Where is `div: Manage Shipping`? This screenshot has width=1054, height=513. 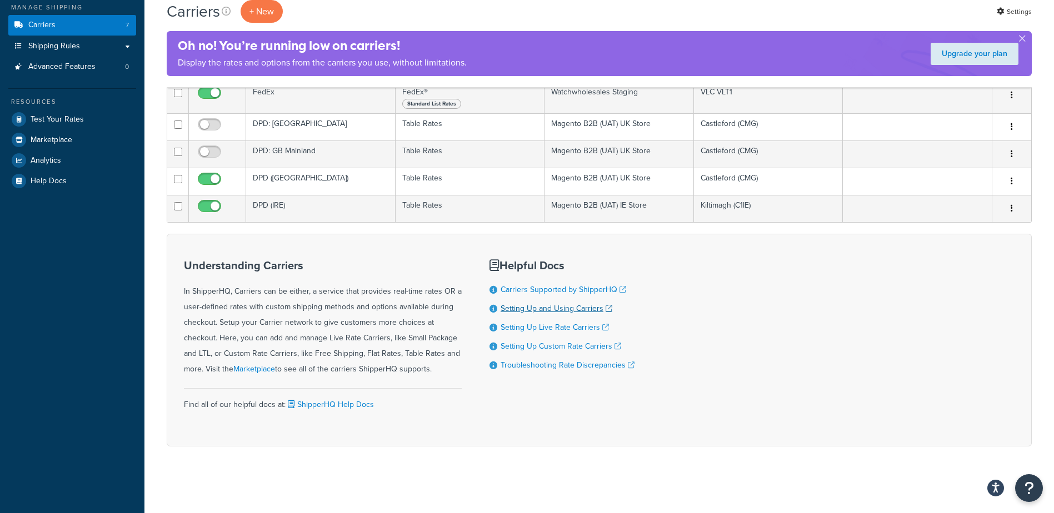
div: Manage Shipping is located at coordinates (72, 7).